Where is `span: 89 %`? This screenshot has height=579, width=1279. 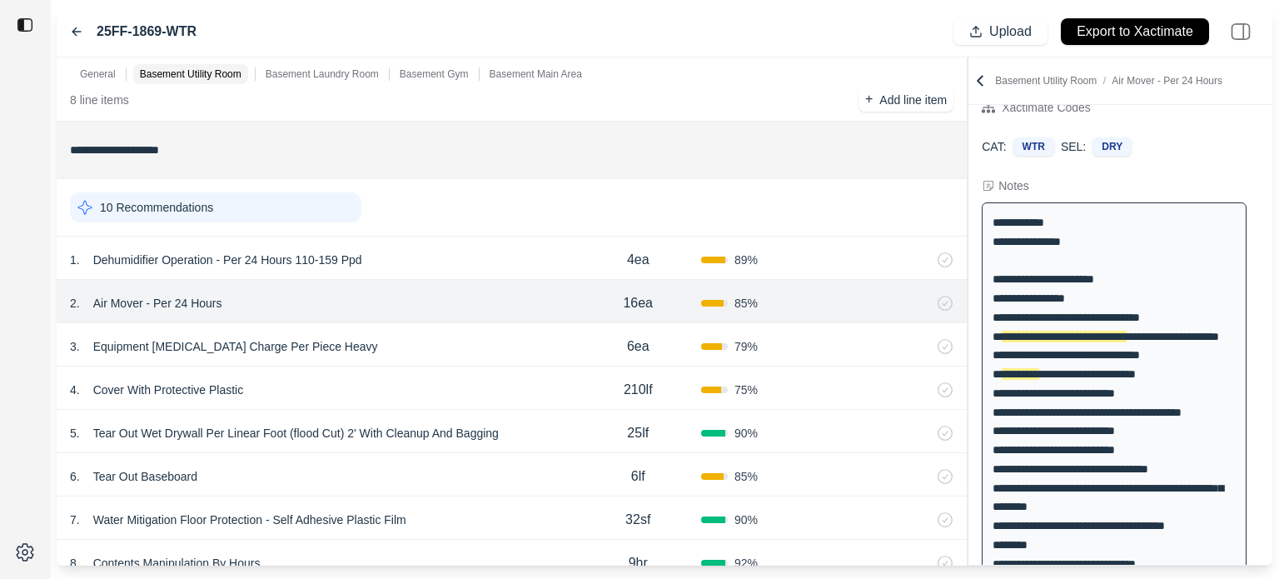
span: 89 % is located at coordinates (746, 260).